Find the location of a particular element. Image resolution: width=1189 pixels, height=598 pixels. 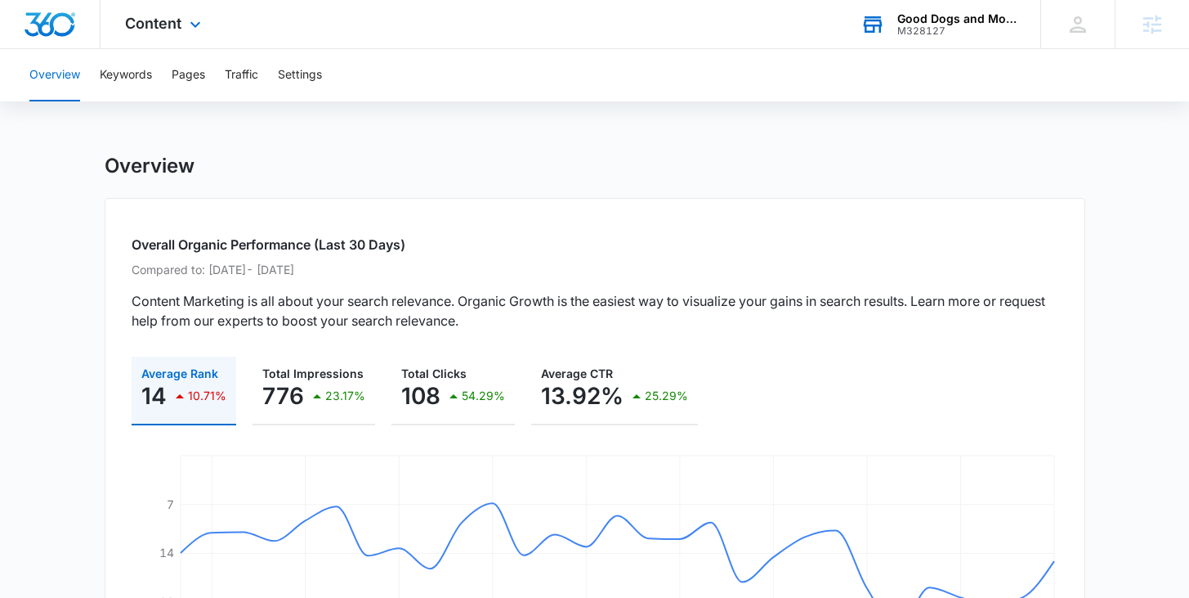

span: Total Clicks is located at coordinates (434, 373).